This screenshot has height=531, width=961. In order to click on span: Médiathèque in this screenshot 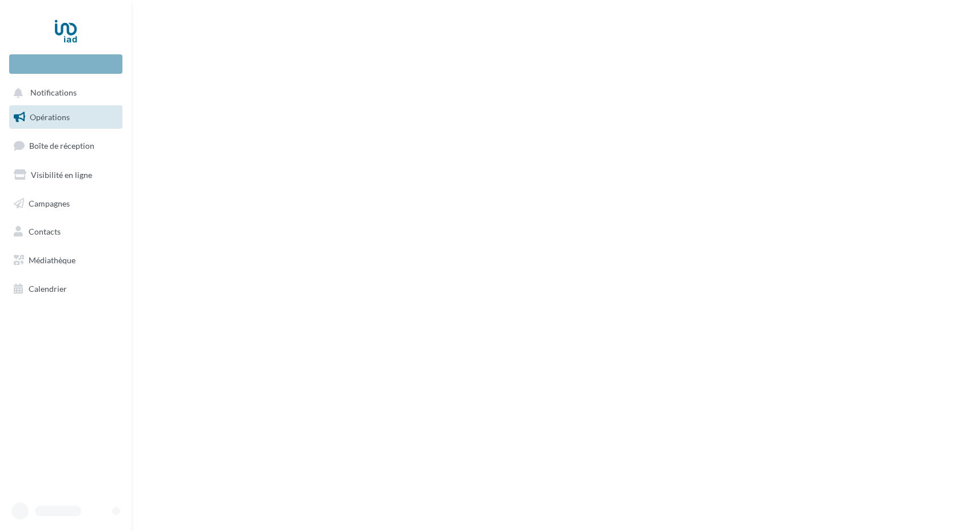, I will do `click(52, 260)`.